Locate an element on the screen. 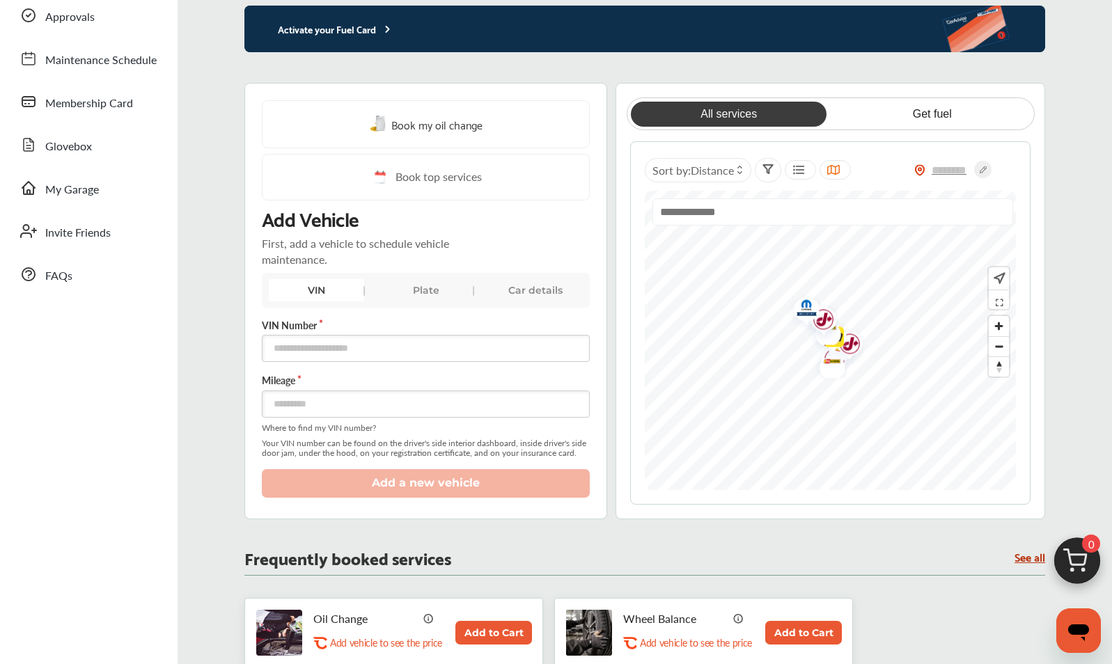  p: Oil Change is located at coordinates (365, 618).